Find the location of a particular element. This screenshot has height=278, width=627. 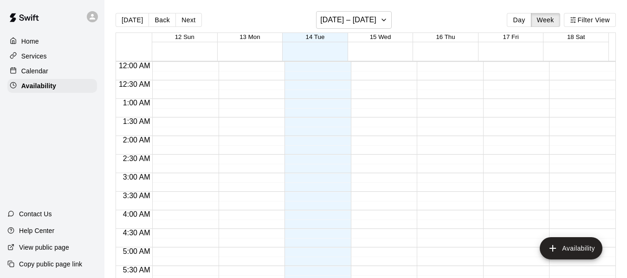

button: 12 Sun is located at coordinates (185, 37).